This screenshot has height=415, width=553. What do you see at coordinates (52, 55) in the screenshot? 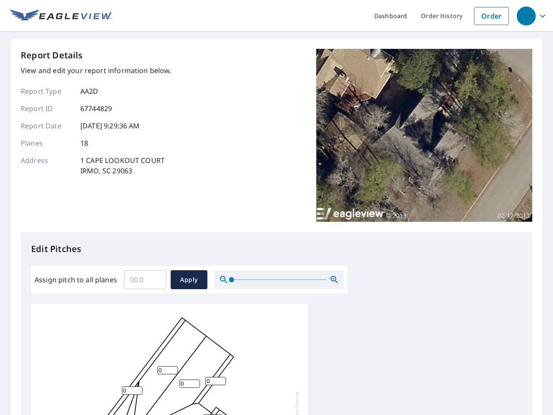
I see `p: Report Details` at bounding box center [52, 55].